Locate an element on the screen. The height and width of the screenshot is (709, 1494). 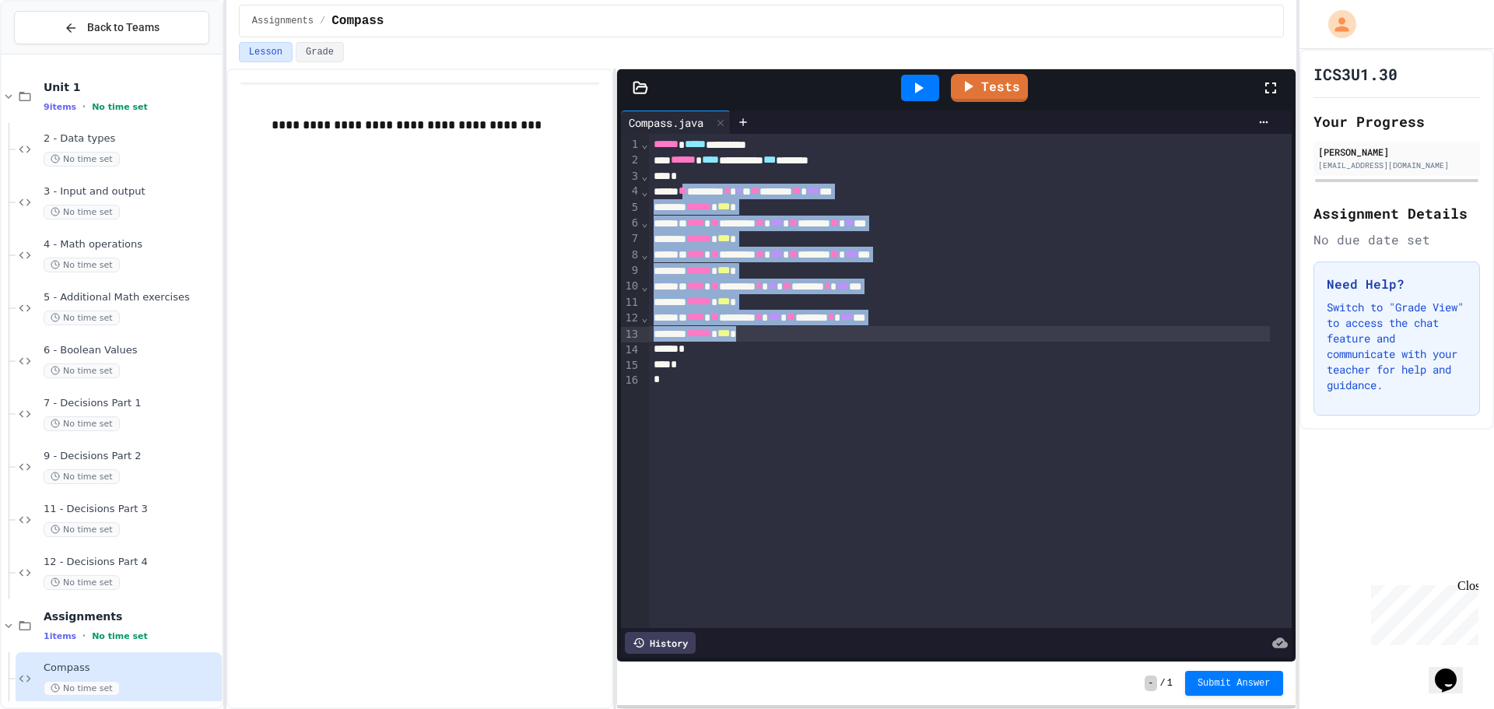
span: 7 - Decisions Part 1 is located at coordinates (131, 403).